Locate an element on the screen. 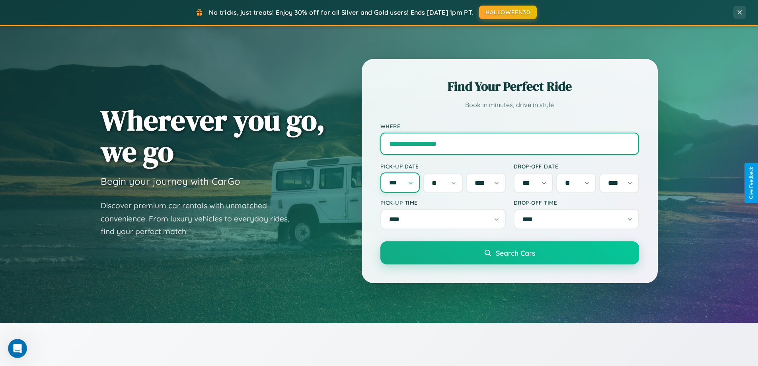 The width and height of the screenshot is (758, 366). p: Book in minutes, drive in style is located at coordinates (510, 105).